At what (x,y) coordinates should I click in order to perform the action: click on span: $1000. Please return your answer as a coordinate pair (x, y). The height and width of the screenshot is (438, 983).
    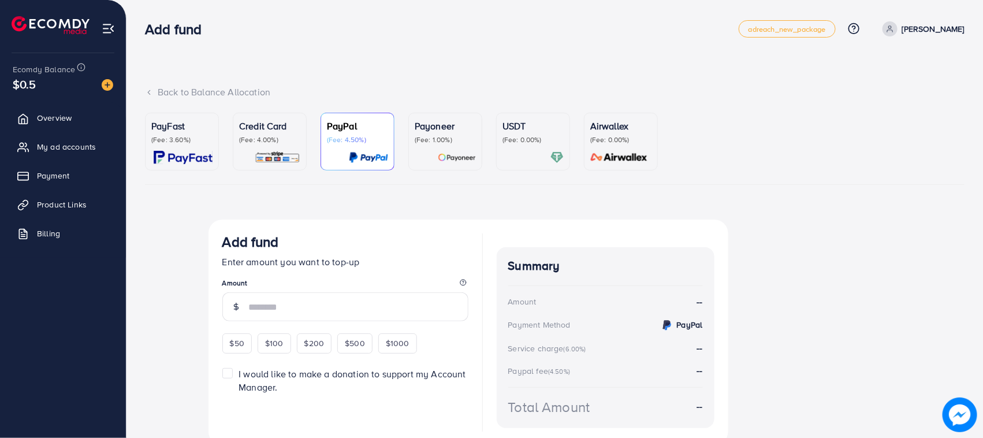
    Looking at the image, I should click on (398, 343).